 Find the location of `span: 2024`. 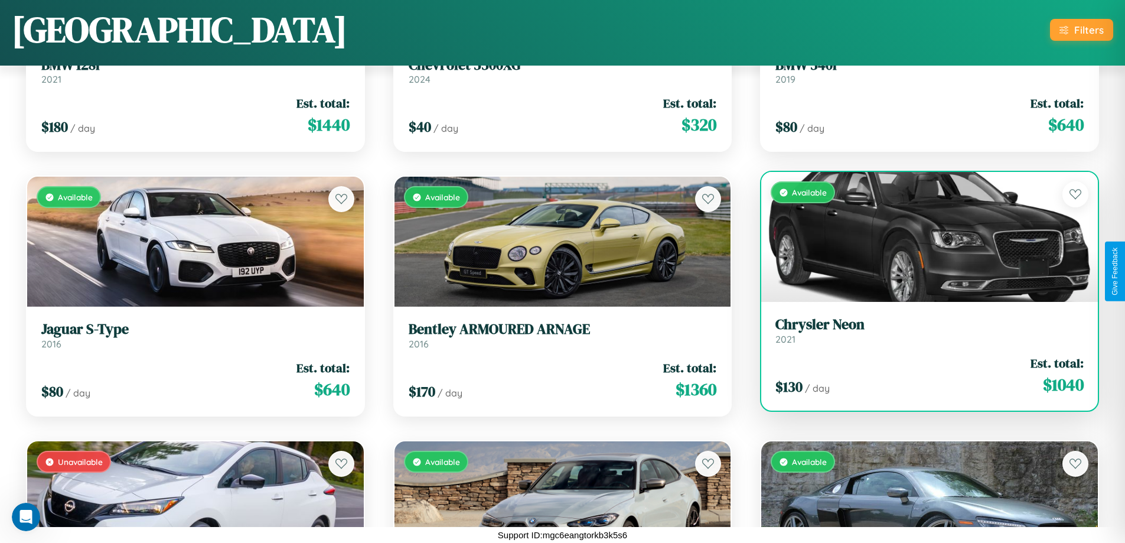

span: 2024 is located at coordinates (419, 79).